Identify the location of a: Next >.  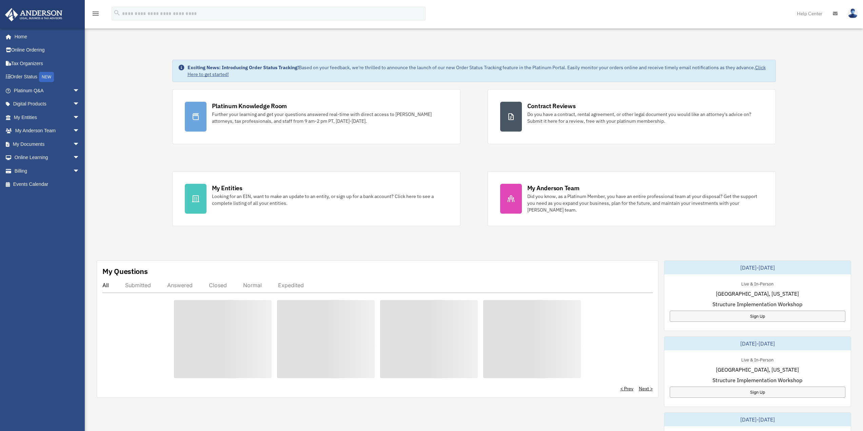
(645, 388).